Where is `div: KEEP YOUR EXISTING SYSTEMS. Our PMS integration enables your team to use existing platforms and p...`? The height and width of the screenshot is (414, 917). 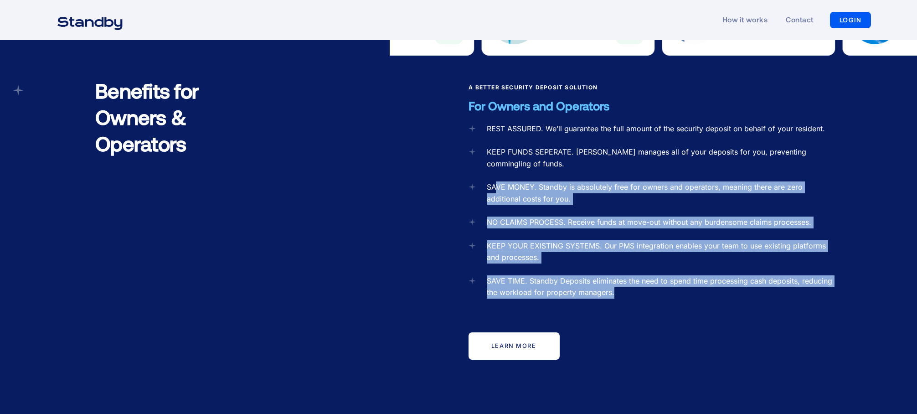 div: KEEP YOUR EXISTING SYSTEMS. Our PMS integration enables your team to use existing platforms and p... is located at coordinates (662, 252).